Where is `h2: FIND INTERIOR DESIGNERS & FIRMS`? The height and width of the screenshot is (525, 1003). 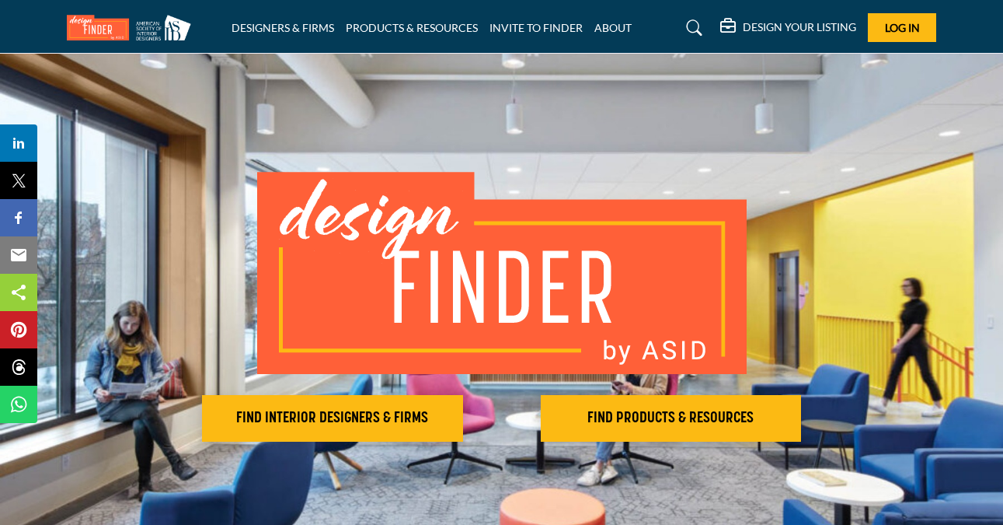
h2: FIND INTERIOR DESIGNERS & FIRMS is located at coordinates (333, 418).